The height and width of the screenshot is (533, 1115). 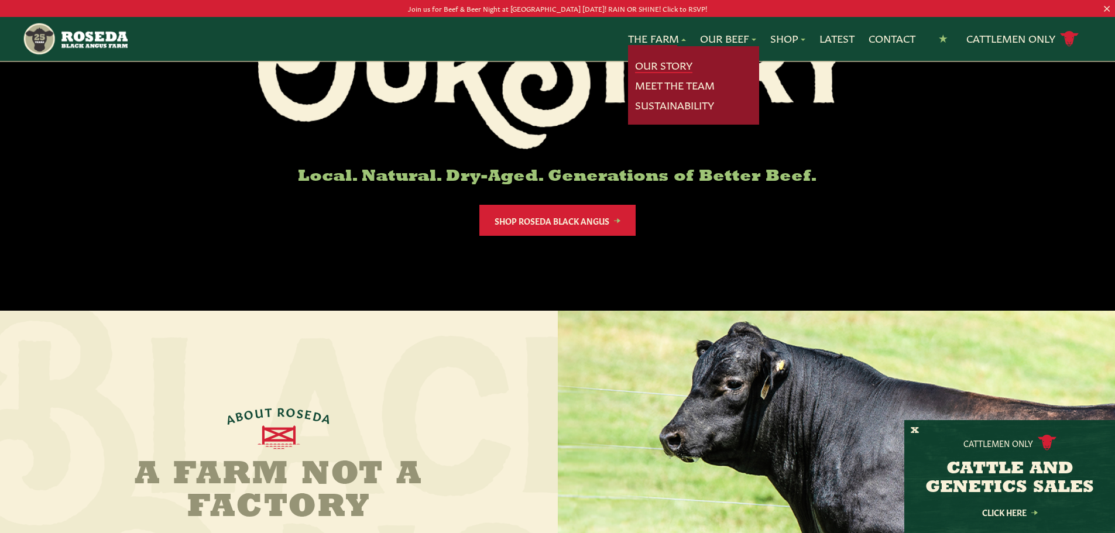 What do you see at coordinates (1010, 479) in the screenshot?
I see `h3: CATTLE AND GENETICS SALES` at bounding box center [1010, 479].